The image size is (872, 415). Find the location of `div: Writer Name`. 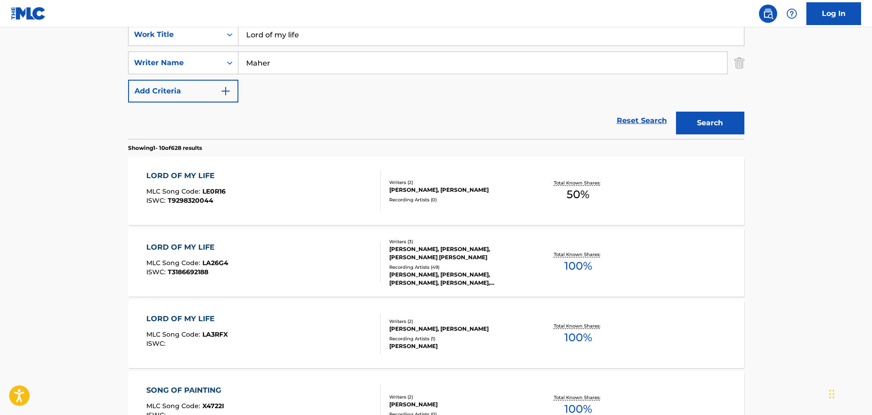

div: Writer Name is located at coordinates (175, 63).